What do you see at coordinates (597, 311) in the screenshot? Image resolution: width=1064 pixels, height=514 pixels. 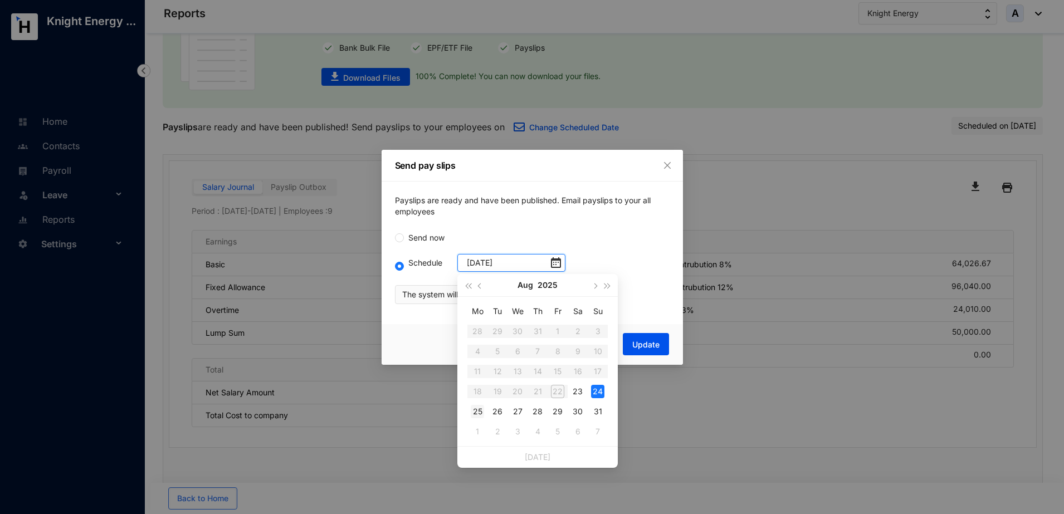 I see `th: Su` at bounding box center [597, 311].